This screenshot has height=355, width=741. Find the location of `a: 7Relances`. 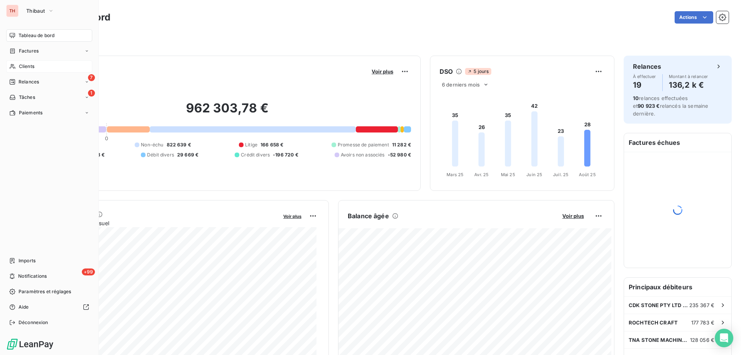

a: 7Relances is located at coordinates (49, 82).